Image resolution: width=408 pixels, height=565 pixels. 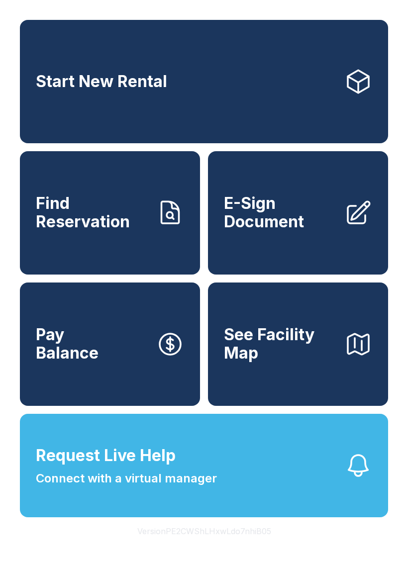 What do you see at coordinates (105, 456) in the screenshot?
I see `span: Request Live Help` at bounding box center [105, 456].